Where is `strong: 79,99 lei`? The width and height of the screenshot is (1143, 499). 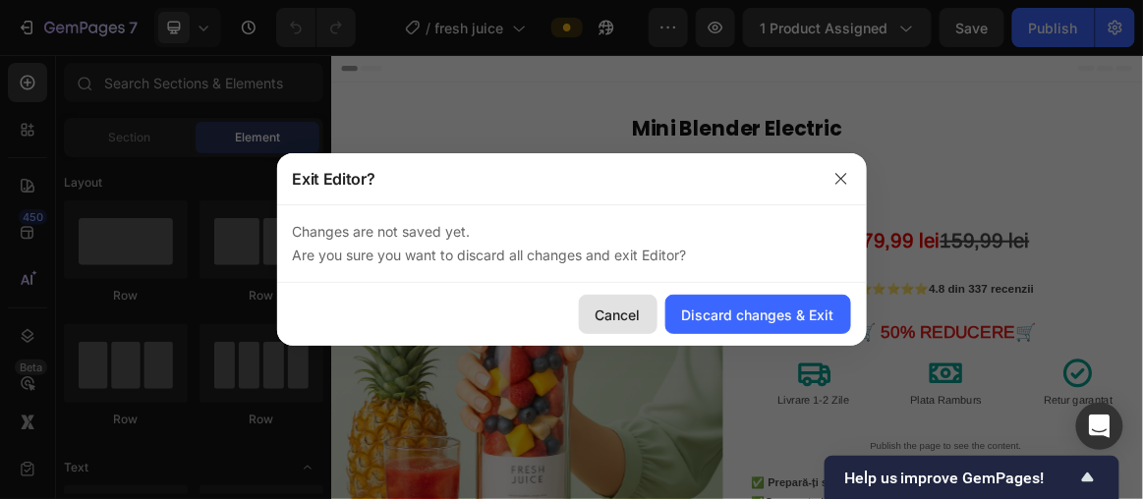
strong: 79,99 lei is located at coordinates (828, 268).